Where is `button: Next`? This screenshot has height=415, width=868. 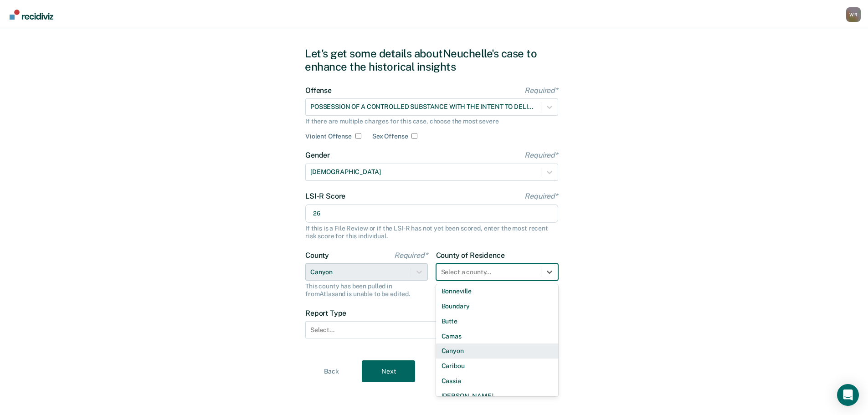
button: Next is located at coordinates (388, 371).